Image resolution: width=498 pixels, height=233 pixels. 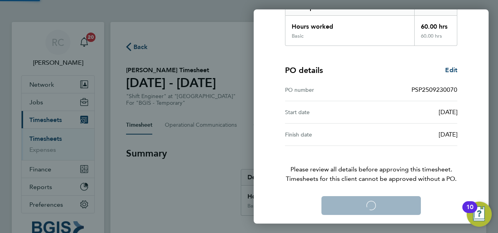 I want to click on p: Please review all details before approving this timesheet., so click(x=371, y=165).